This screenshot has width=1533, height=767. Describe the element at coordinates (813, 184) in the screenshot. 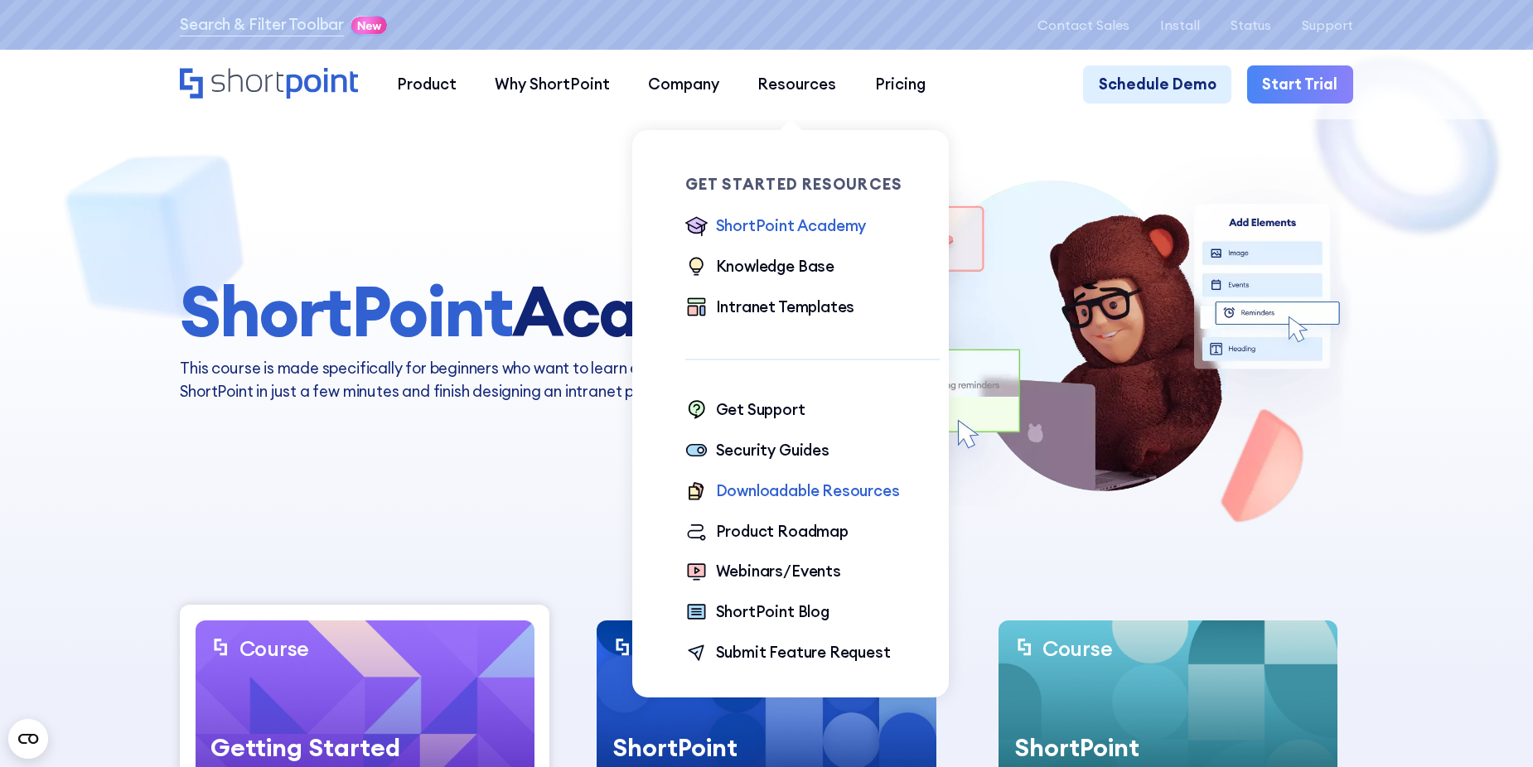

I see `div: Get Started Resources` at that location.